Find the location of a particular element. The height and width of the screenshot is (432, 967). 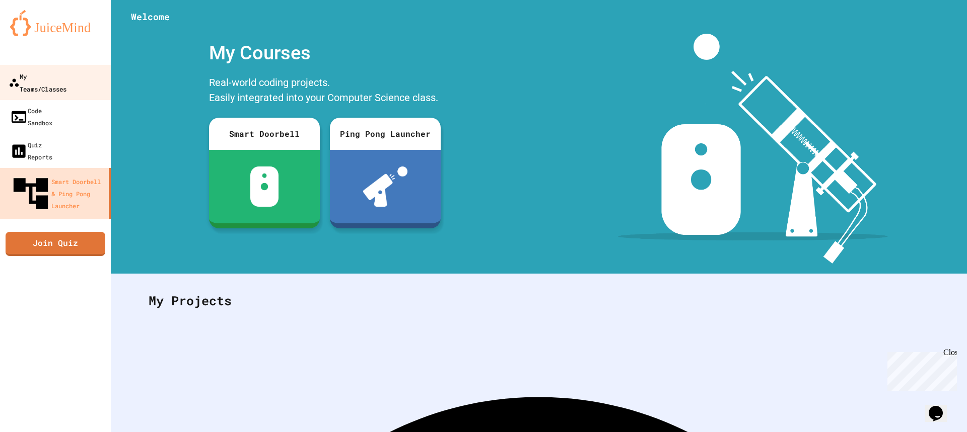

div: My Courses is located at coordinates (325, 53).